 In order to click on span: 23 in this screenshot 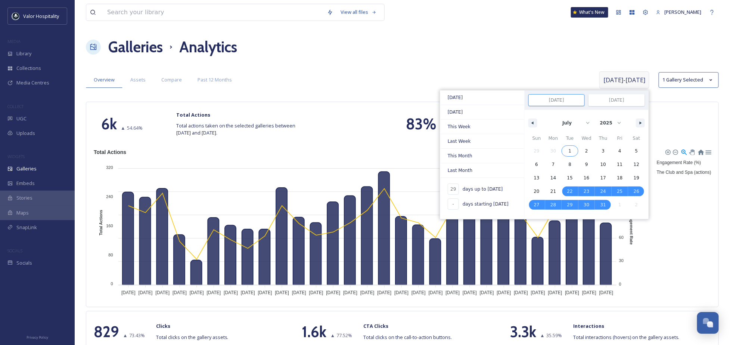, I will do `click(586, 191)`.